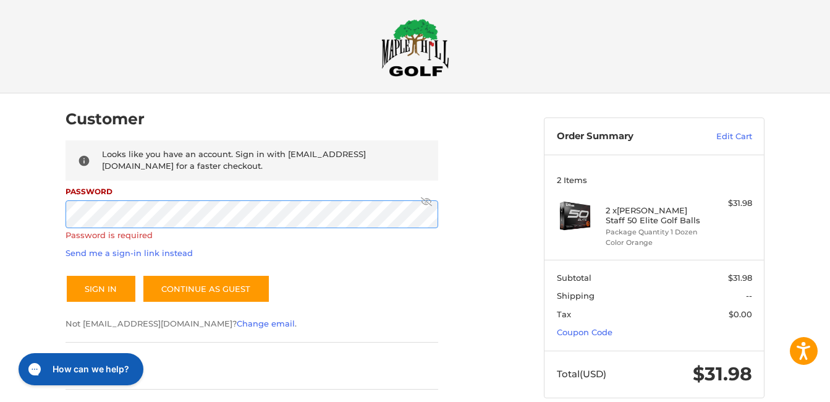 Image resolution: width=830 pixels, height=402 pixels. I want to click on h3: 2 Items, so click(655, 180).